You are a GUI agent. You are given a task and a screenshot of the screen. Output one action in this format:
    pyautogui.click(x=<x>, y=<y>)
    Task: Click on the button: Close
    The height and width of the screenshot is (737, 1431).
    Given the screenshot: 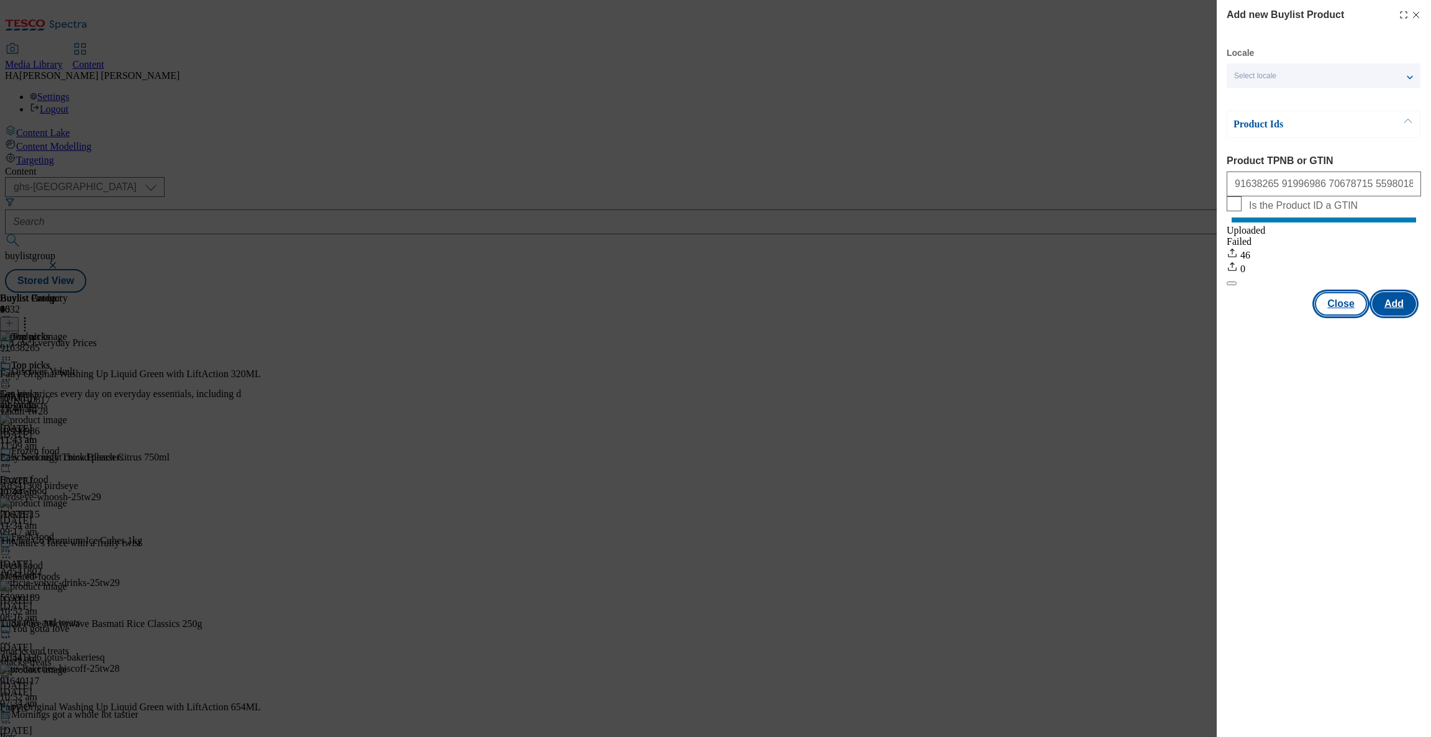 What is the action you would take?
    pyautogui.click(x=1341, y=304)
    